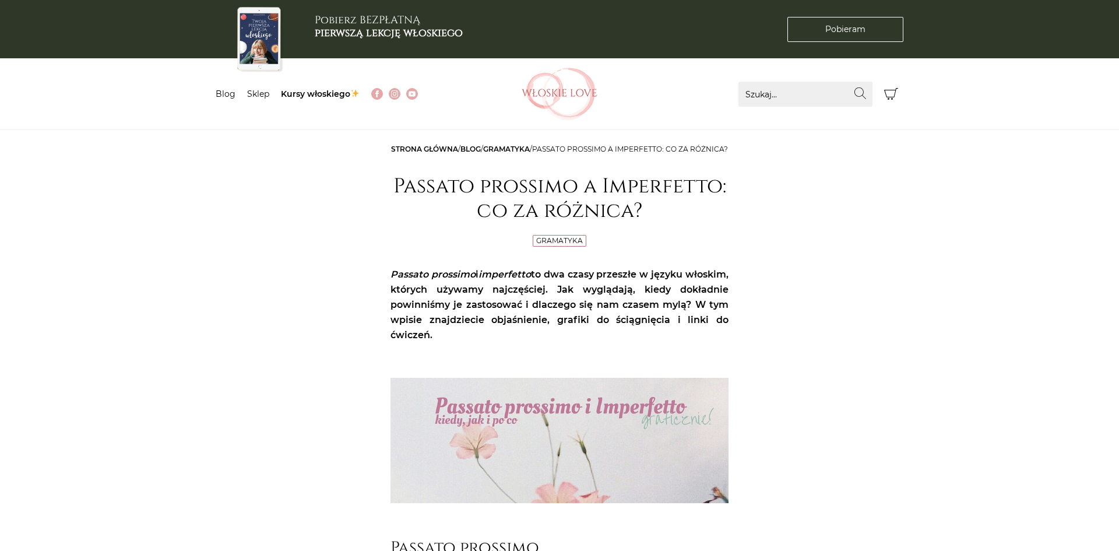 Image resolution: width=1119 pixels, height=551 pixels. I want to click on span: Passato prossimo a Imperfetto: co za różnica?, so click(630, 149).